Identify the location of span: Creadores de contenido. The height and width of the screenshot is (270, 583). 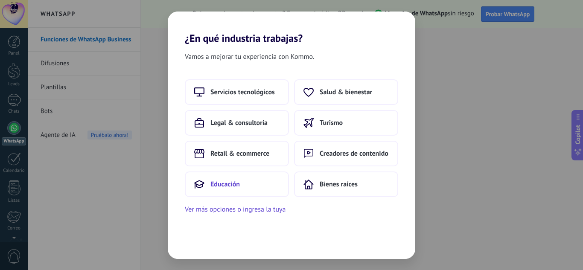
(354, 154).